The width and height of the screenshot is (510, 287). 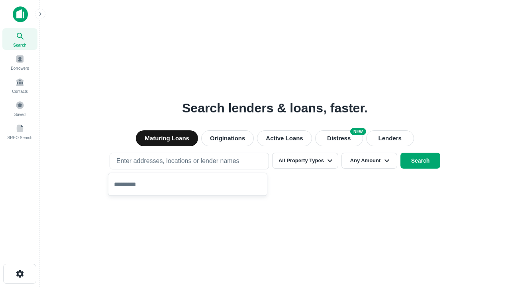 What do you see at coordinates (287, 138) in the screenshot?
I see `button: Active Loans` at bounding box center [287, 138].